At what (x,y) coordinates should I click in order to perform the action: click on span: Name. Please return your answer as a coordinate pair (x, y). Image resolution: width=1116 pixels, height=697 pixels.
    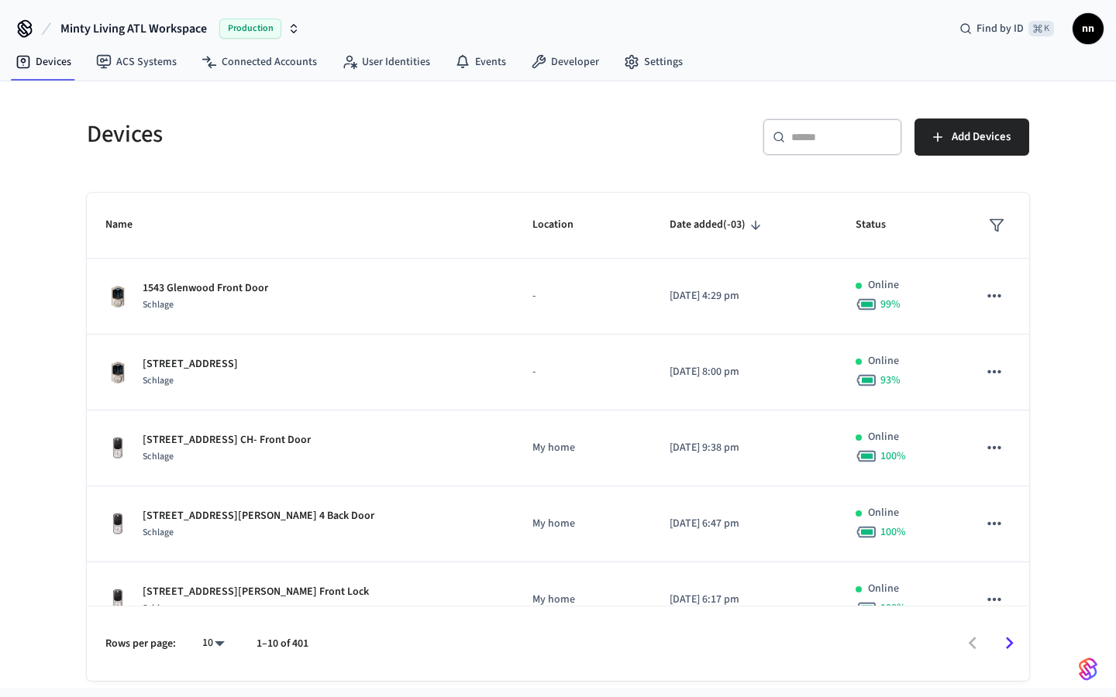
    Looking at the image, I should click on (129, 225).